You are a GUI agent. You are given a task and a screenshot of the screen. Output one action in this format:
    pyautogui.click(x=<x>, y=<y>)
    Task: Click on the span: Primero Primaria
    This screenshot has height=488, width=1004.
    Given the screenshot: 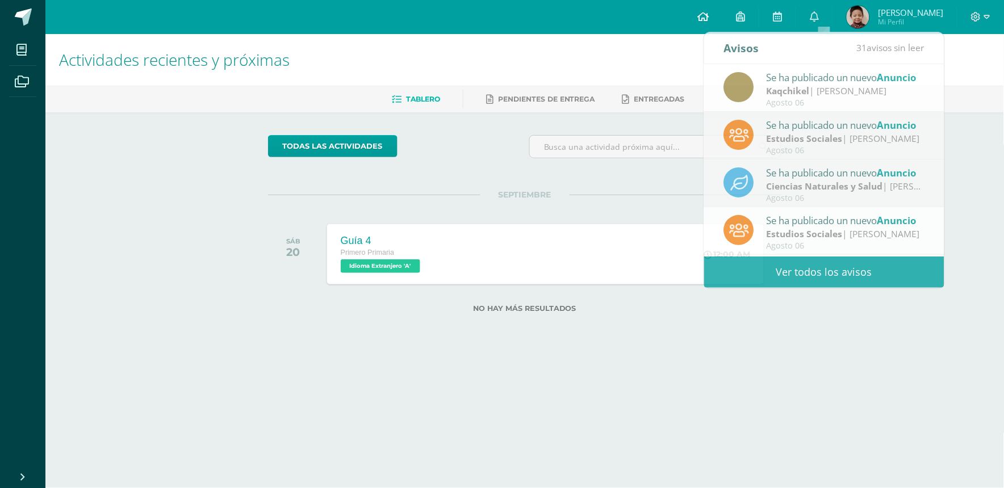 What is the action you would take?
    pyautogui.click(x=367, y=253)
    